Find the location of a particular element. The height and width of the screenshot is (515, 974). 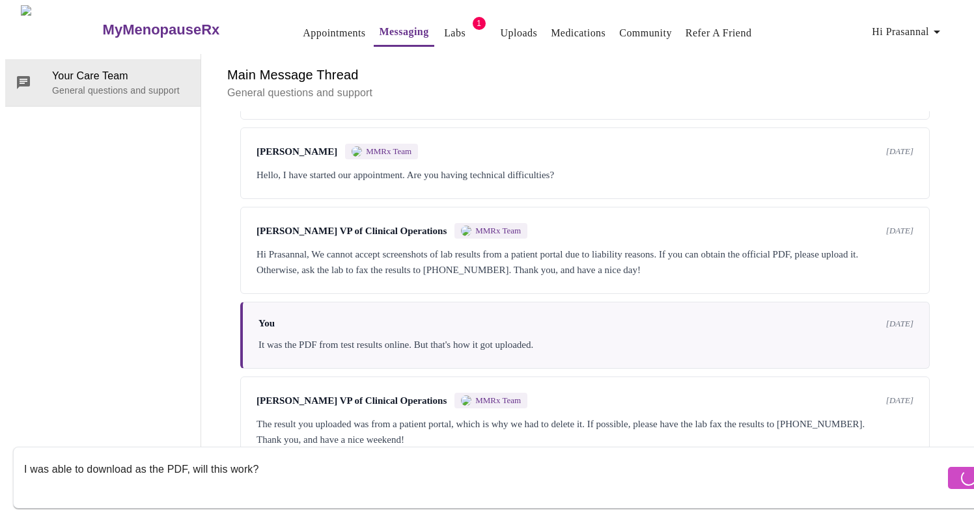

a: Labs is located at coordinates (454, 33).